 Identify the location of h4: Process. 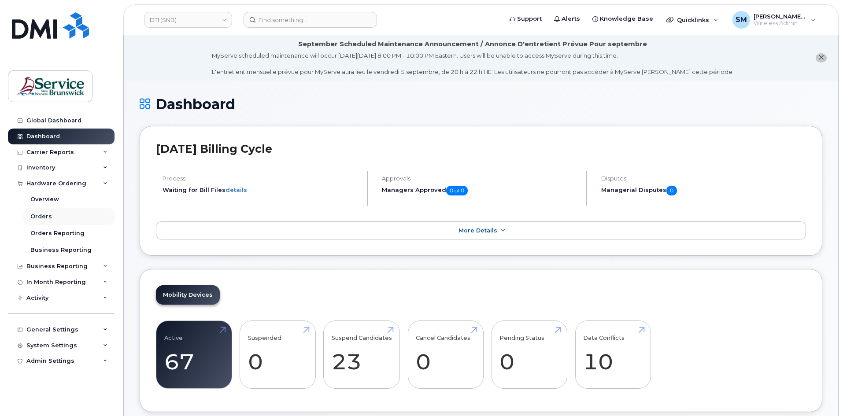
(261, 178).